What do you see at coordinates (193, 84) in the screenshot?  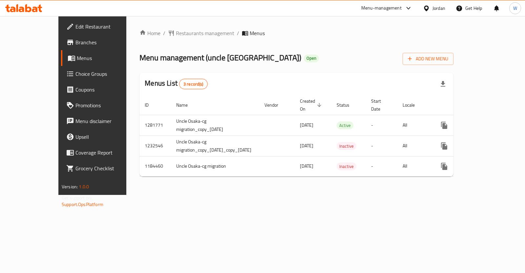 I see `div: Total records count` at bounding box center [193, 84].